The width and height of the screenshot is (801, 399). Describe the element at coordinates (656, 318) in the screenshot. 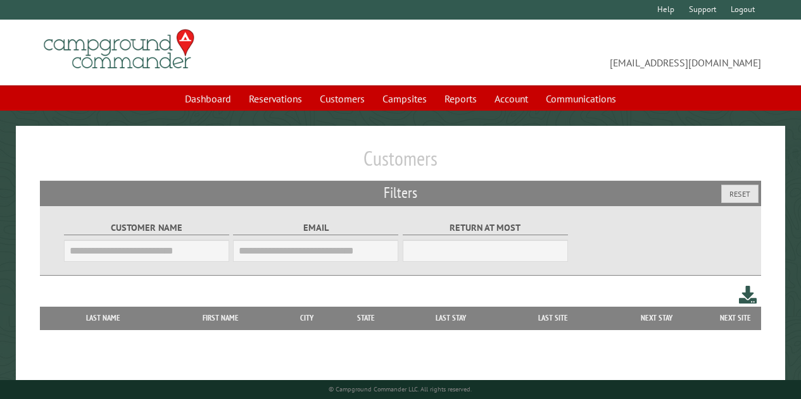

I see `th: Next Stay` at that location.